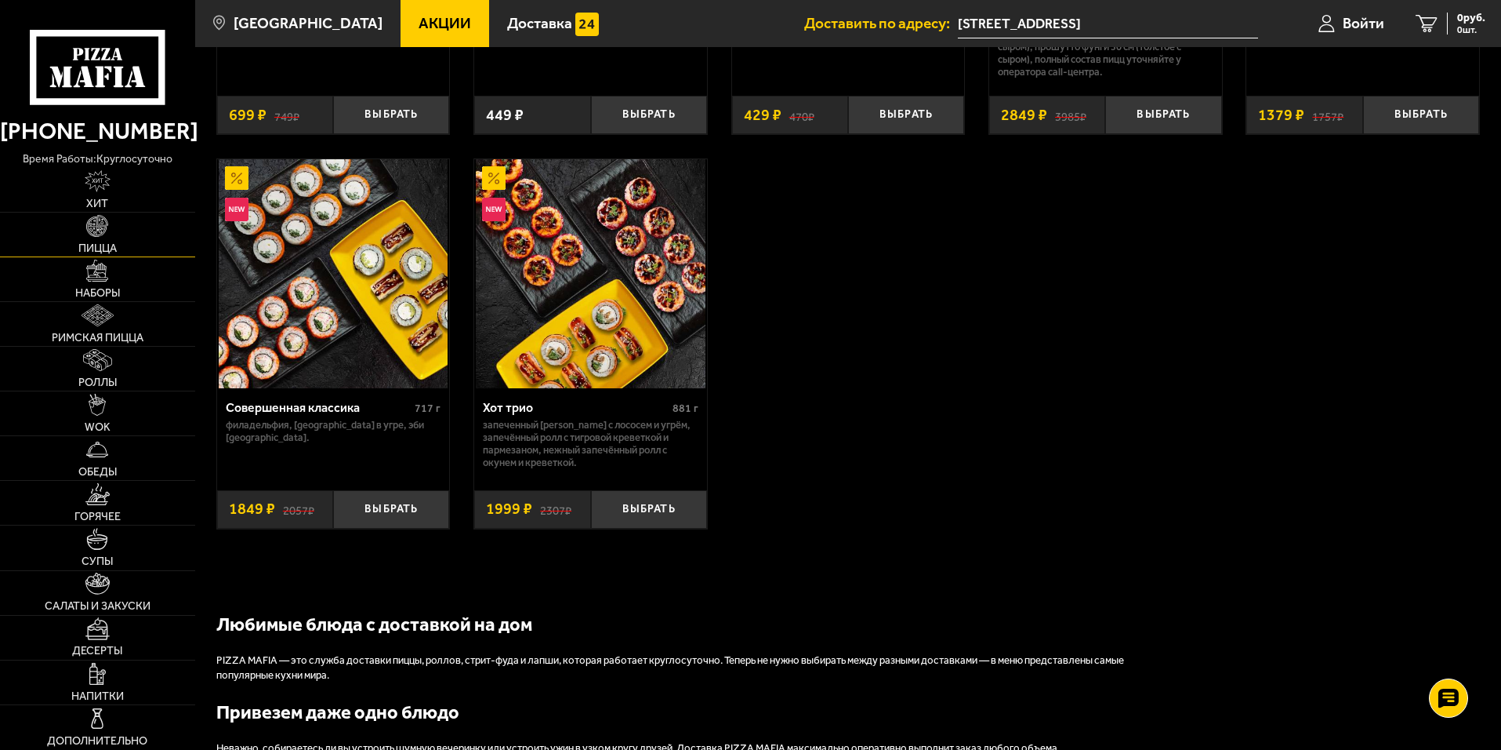  Describe the element at coordinates (97, 204) in the screenshot. I see `span: Хит` at that location.